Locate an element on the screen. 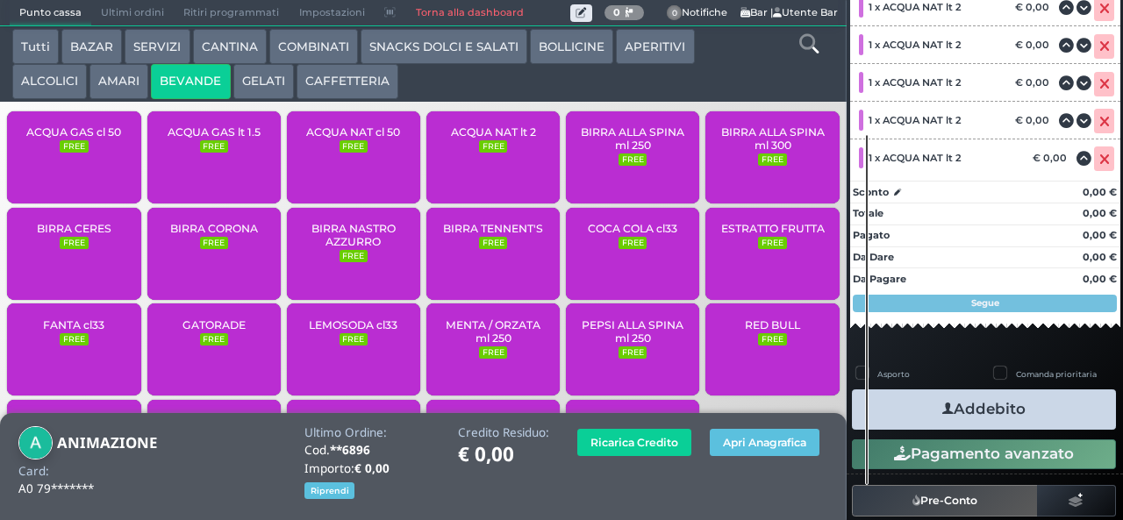  button: Addebito is located at coordinates (983, 409).